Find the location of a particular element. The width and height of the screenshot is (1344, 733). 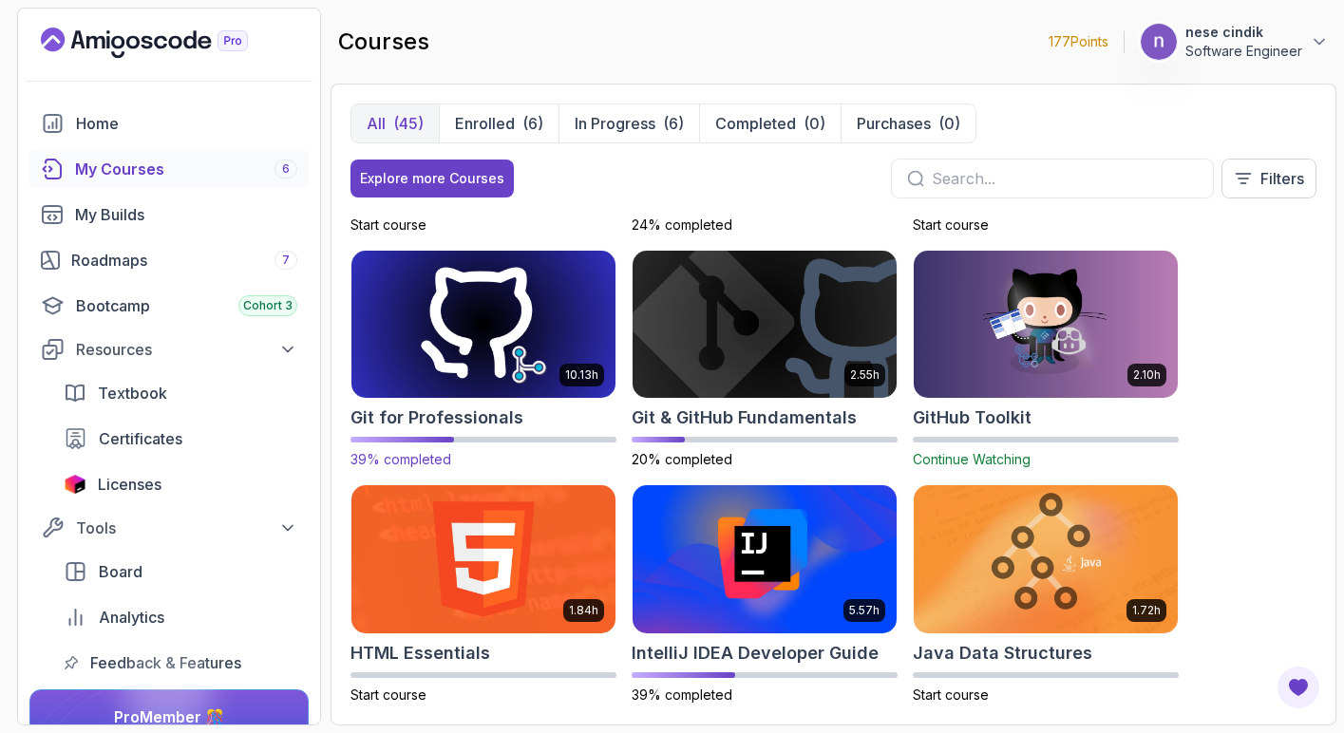

input: Search... is located at coordinates (1065, 179).